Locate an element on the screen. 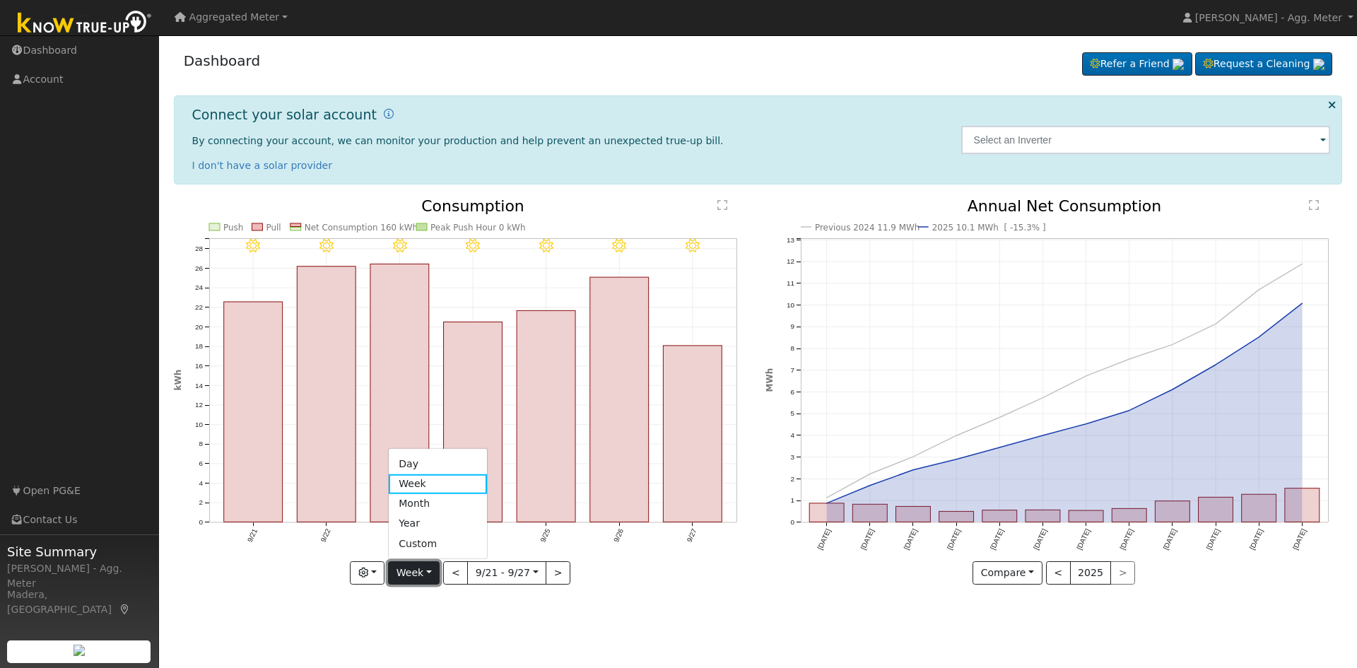 The height and width of the screenshot is (668, 1357). i: 9/22 - Clear is located at coordinates (326, 246).